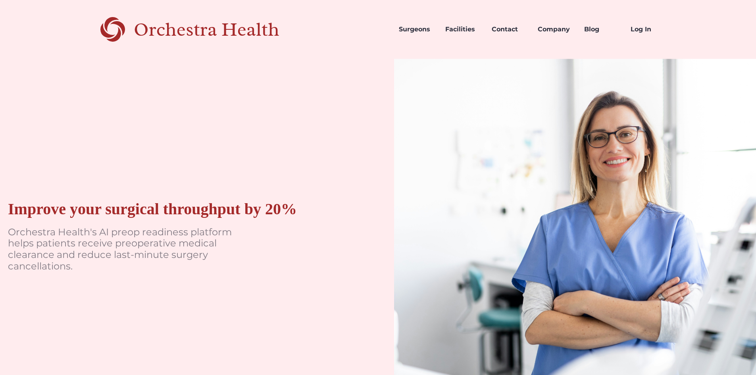  Describe the element at coordinates (127, 249) in the screenshot. I see `p: Orchestra Health's AI preop readiness platform helps patients receive preoperative medical cleara...` at that location.